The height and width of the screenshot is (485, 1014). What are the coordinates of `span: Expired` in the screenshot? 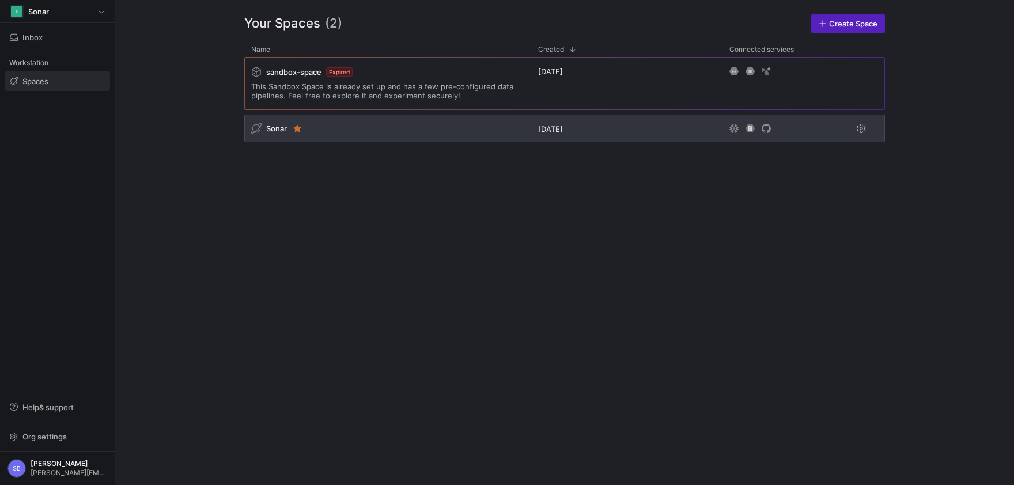 It's located at (339, 72).